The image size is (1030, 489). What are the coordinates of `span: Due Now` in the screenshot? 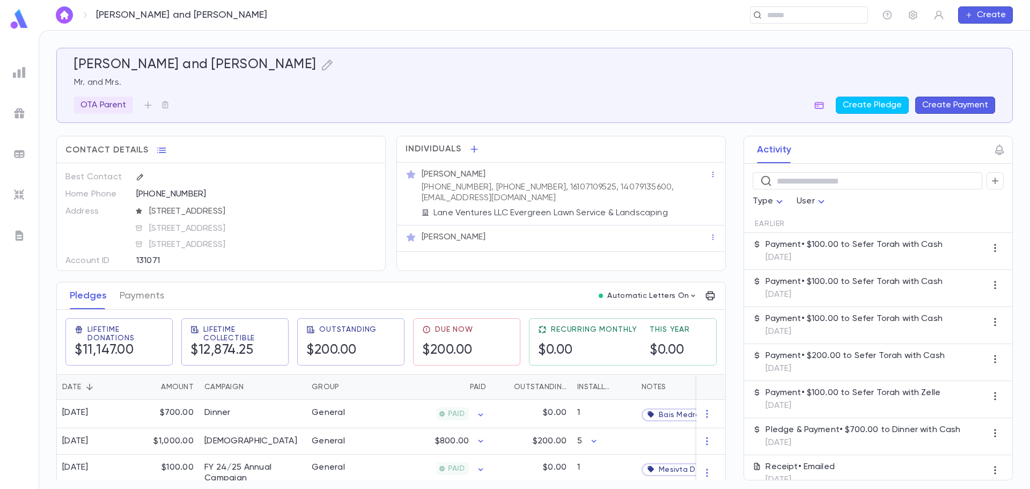 It's located at (454, 329).